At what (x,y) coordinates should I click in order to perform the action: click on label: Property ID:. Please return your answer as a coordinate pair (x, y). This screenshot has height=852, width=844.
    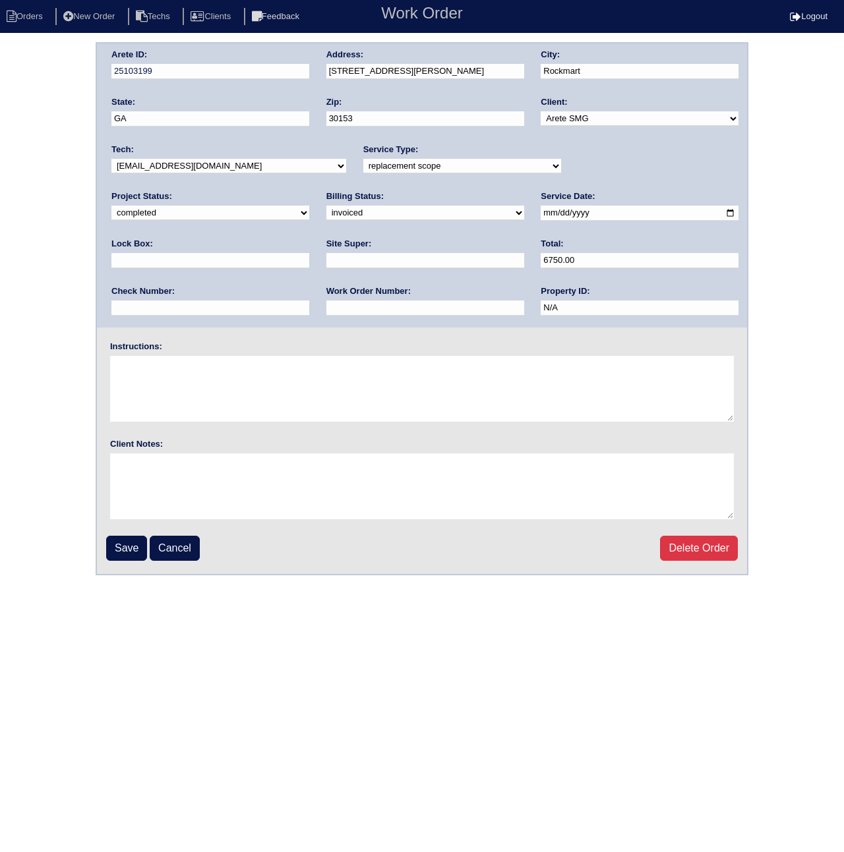
    Looking at the image, I should click on (565, 291).